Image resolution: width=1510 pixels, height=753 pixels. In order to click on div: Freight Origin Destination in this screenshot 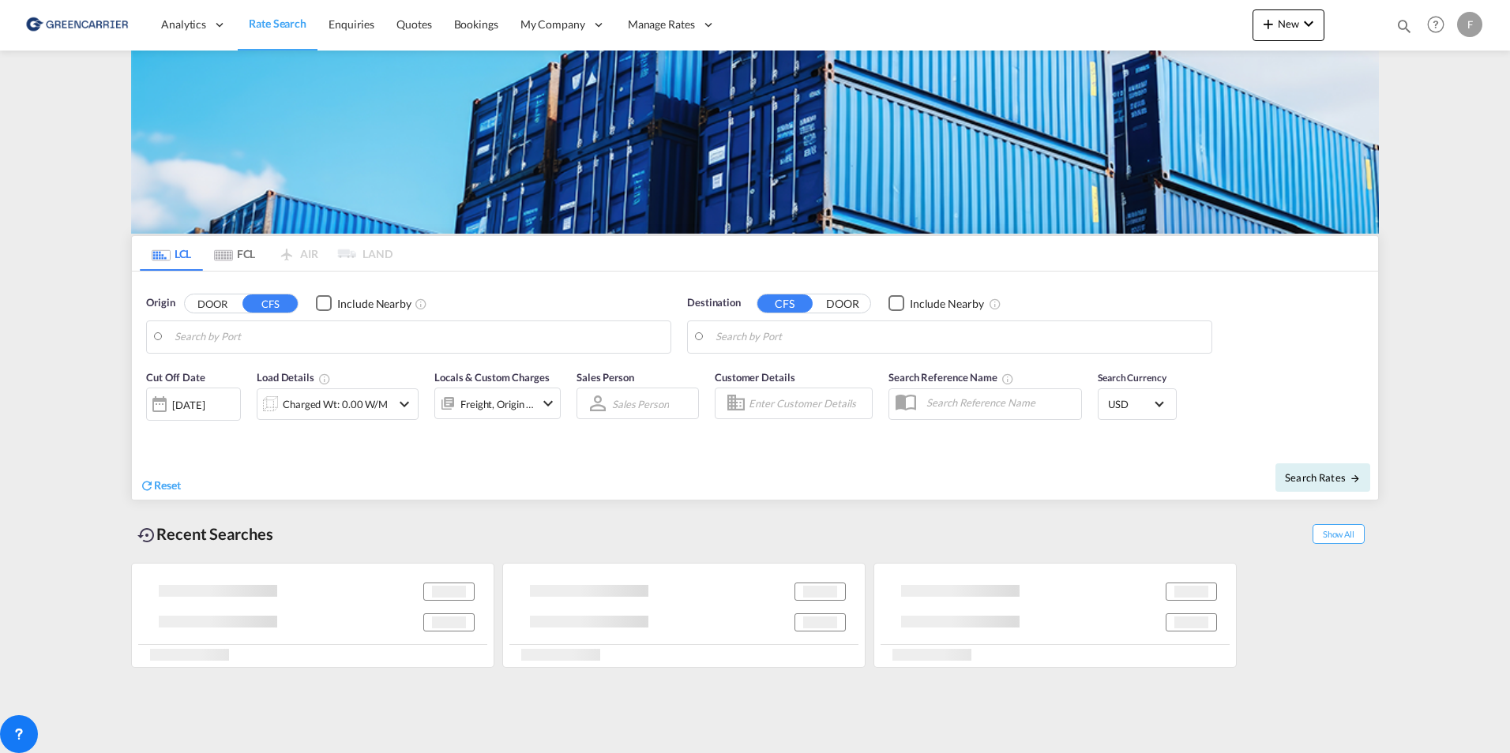, I will do `click(497, 404)`.